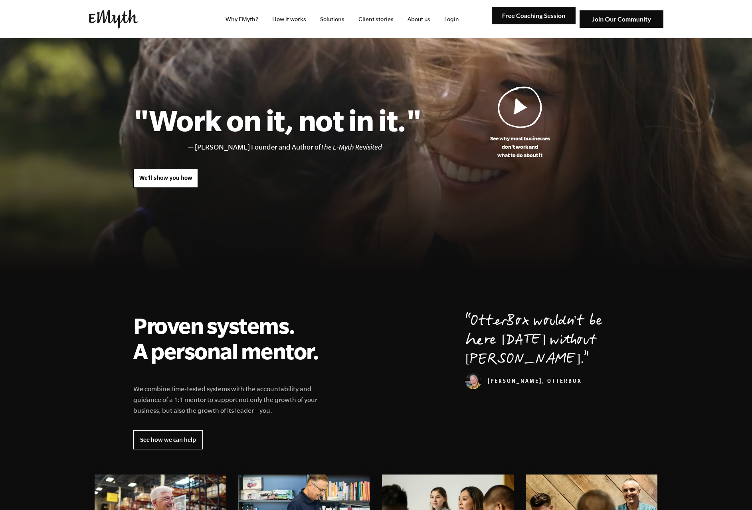 The width and height of the screenshot is (752, 510). What do you see at coordinates (231, 400) in the screenshot?
I see `p: We combine time-tested systems with the accountability and guidance of a 1:1 mentor to support no...` at bounding box center [231, 400].